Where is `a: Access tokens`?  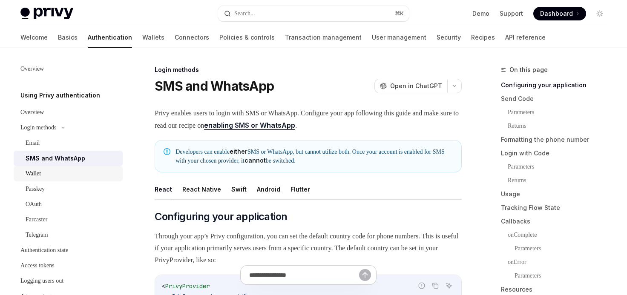
a: Access tokens is located at coordinates (68, 266).